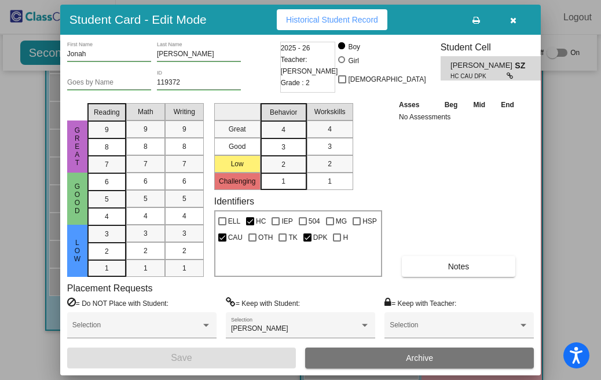 Image resolution: width=601 pixels, height=380 pixels. What do you see at coordinates (332, 20) in the screenshot?
I see `span: Historical Student Record` at bounding box center [332, 20].